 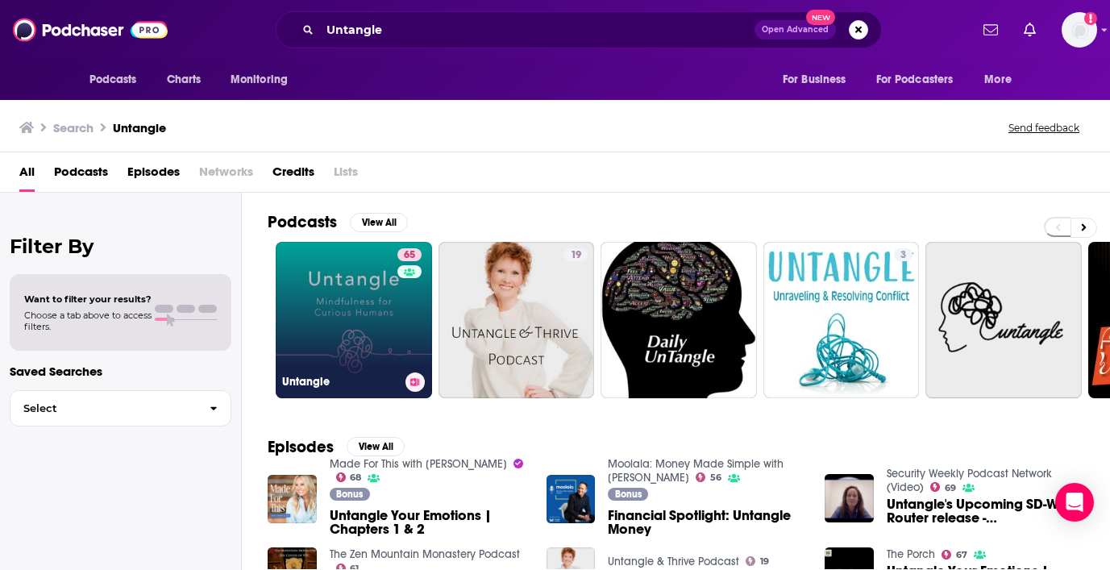 What do you see at coordinates (821, 17) in the screenshot?
I see `span: New` at bounding box center [821, 17].